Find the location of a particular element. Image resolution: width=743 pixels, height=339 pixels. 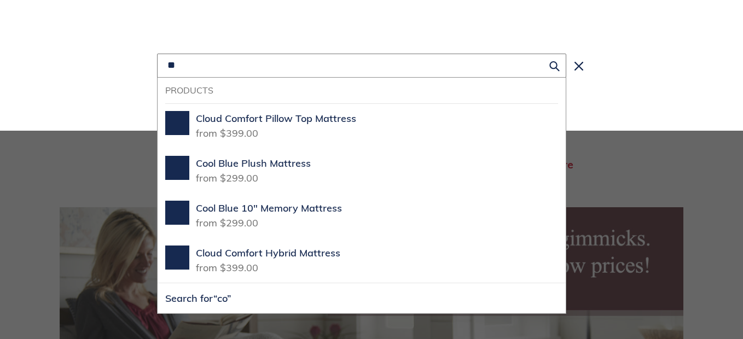

a: cool blue 10 inch memory foam mattressCool Blue 10" Memory Mattressfrom $299.00 is located at coordinates (362, 216).